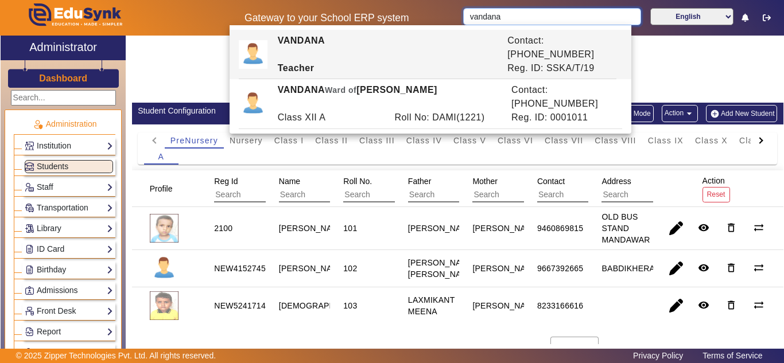 The width and height of the screenshot is (784, 363). Describe the element at coordinates (616, 181) in the screenshot. I see `span: Address` at that location.